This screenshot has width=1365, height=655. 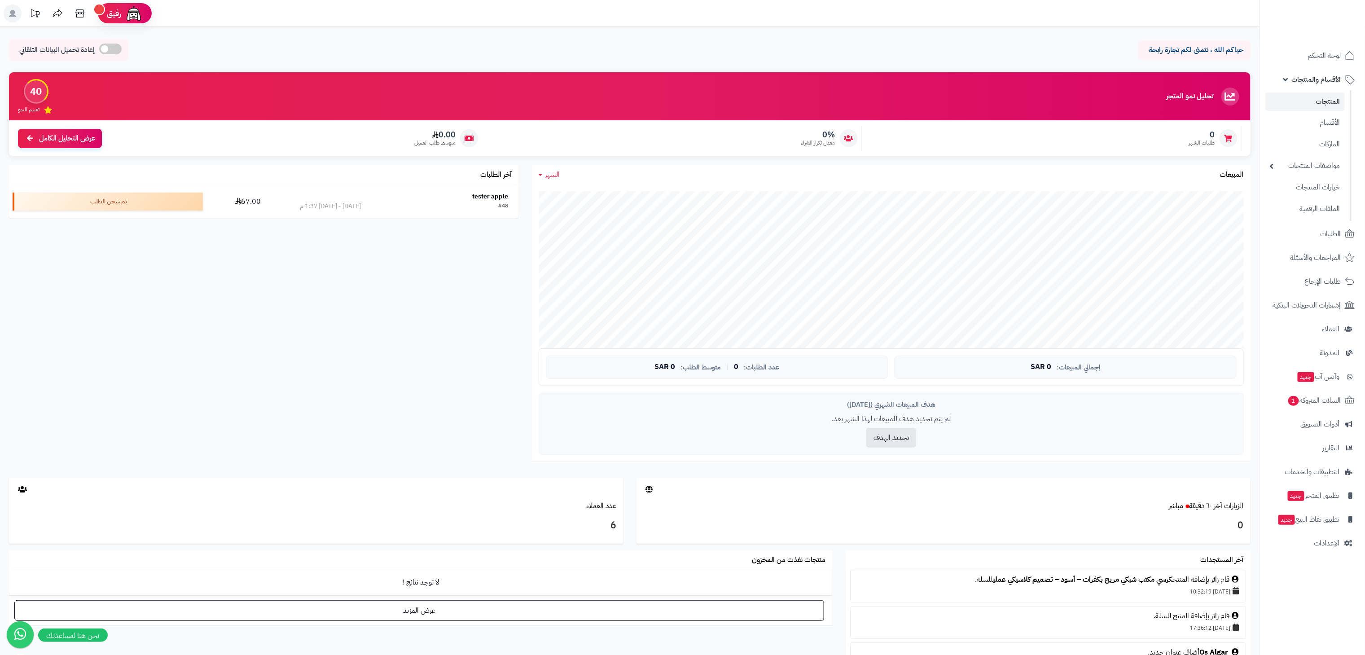 I want to click on span: تطبيق المتجر, so click(x=1313, y=495).